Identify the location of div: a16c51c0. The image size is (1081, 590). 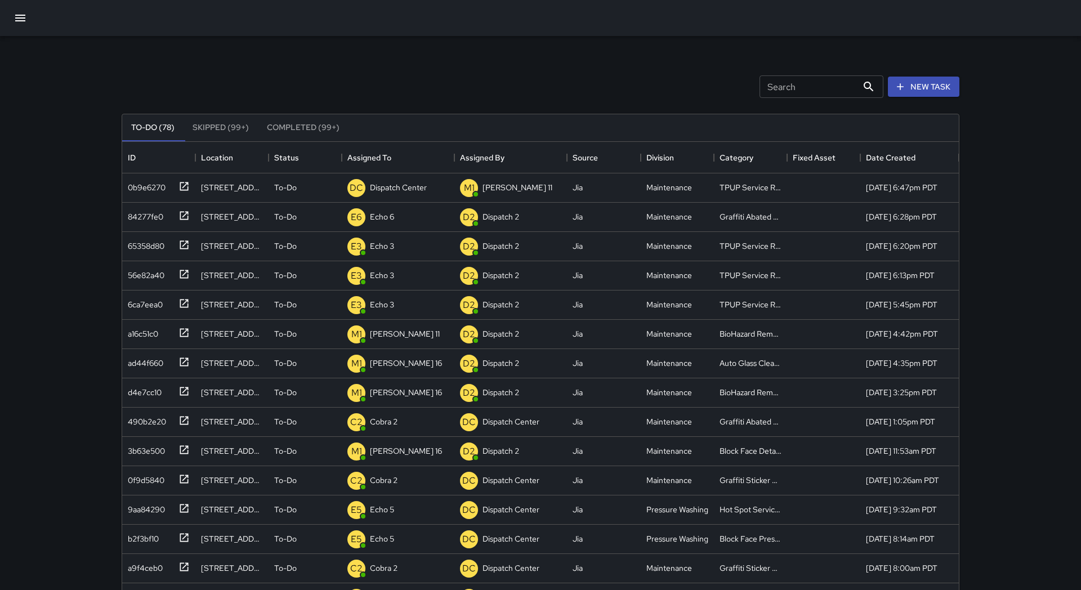
(141, 332).